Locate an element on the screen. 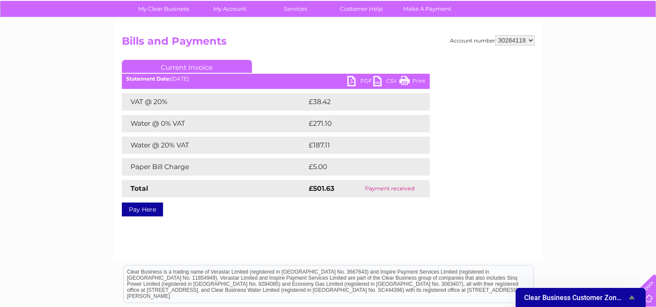  a: Log out is located at coordinates (637, 40).